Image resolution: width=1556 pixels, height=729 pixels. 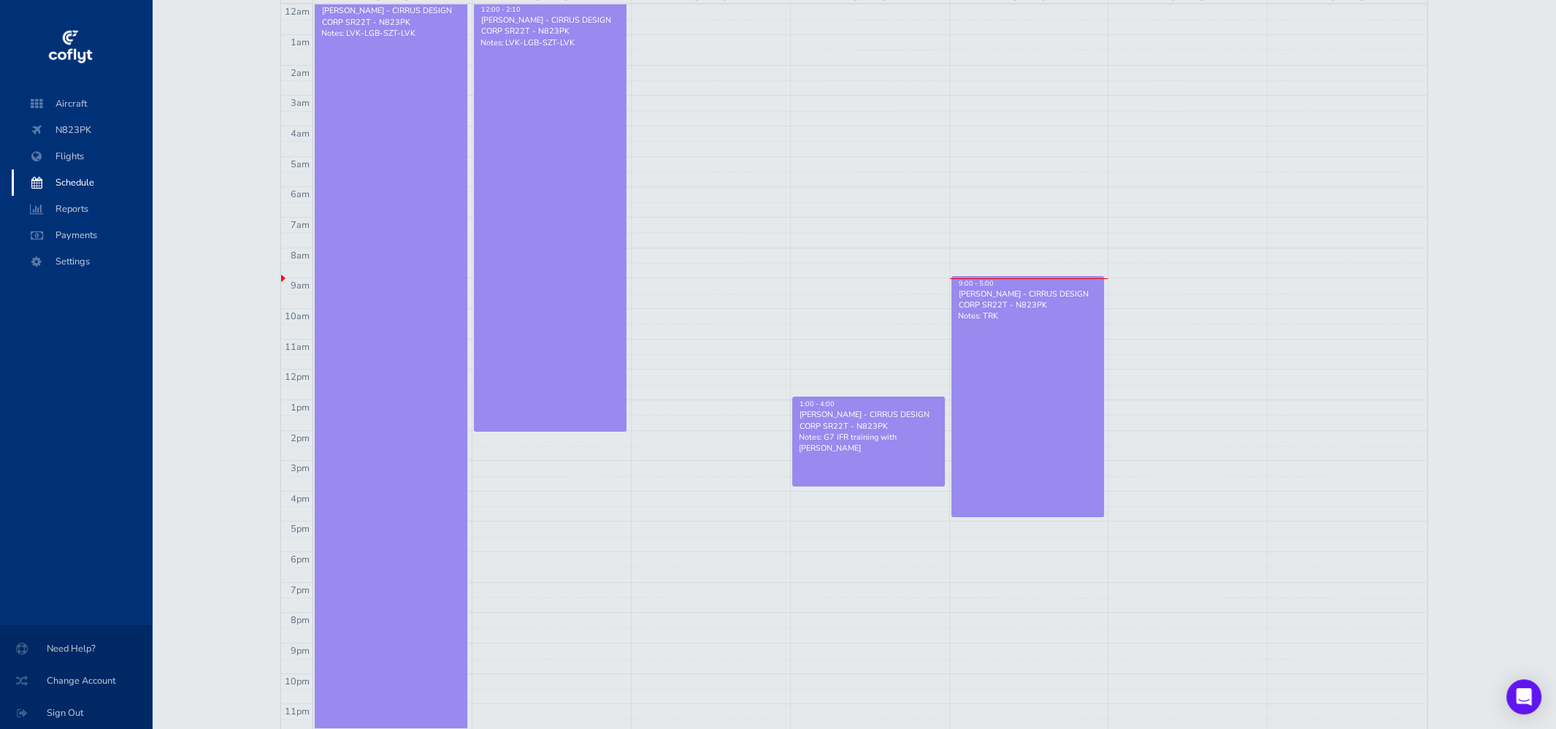 I want to click on span: 7pm, so click(x=300, y=590).